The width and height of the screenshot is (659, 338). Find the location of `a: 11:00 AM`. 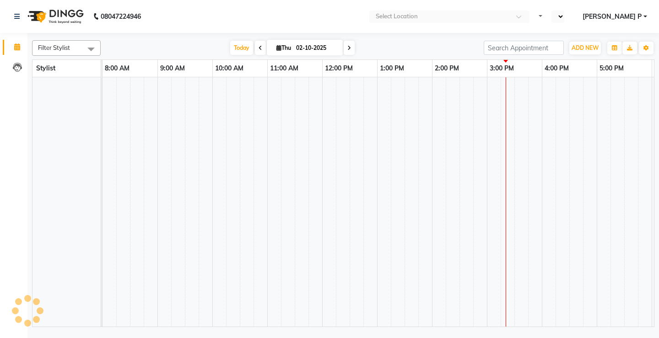

a: 11:00 AM is located at coordinates (284, 68).